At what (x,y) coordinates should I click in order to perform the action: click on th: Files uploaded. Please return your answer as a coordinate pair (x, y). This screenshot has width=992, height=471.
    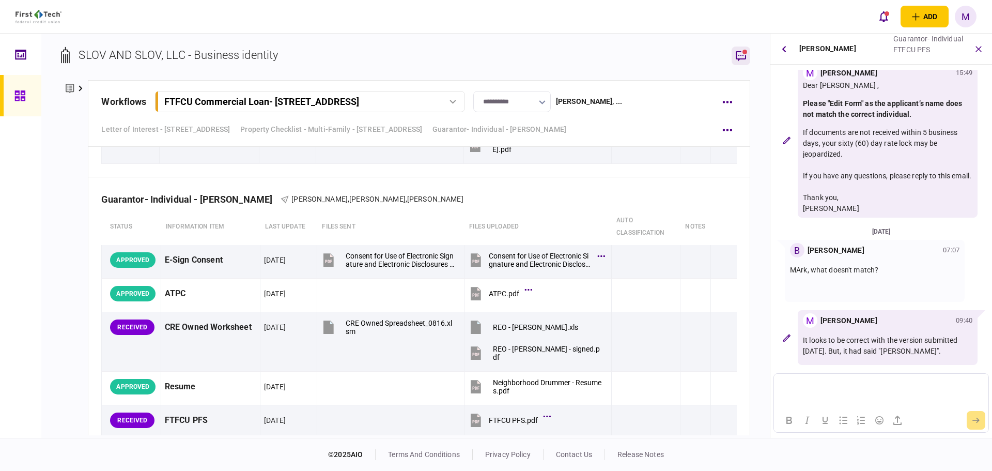
    Looking at the image, I should click on (538, 227).